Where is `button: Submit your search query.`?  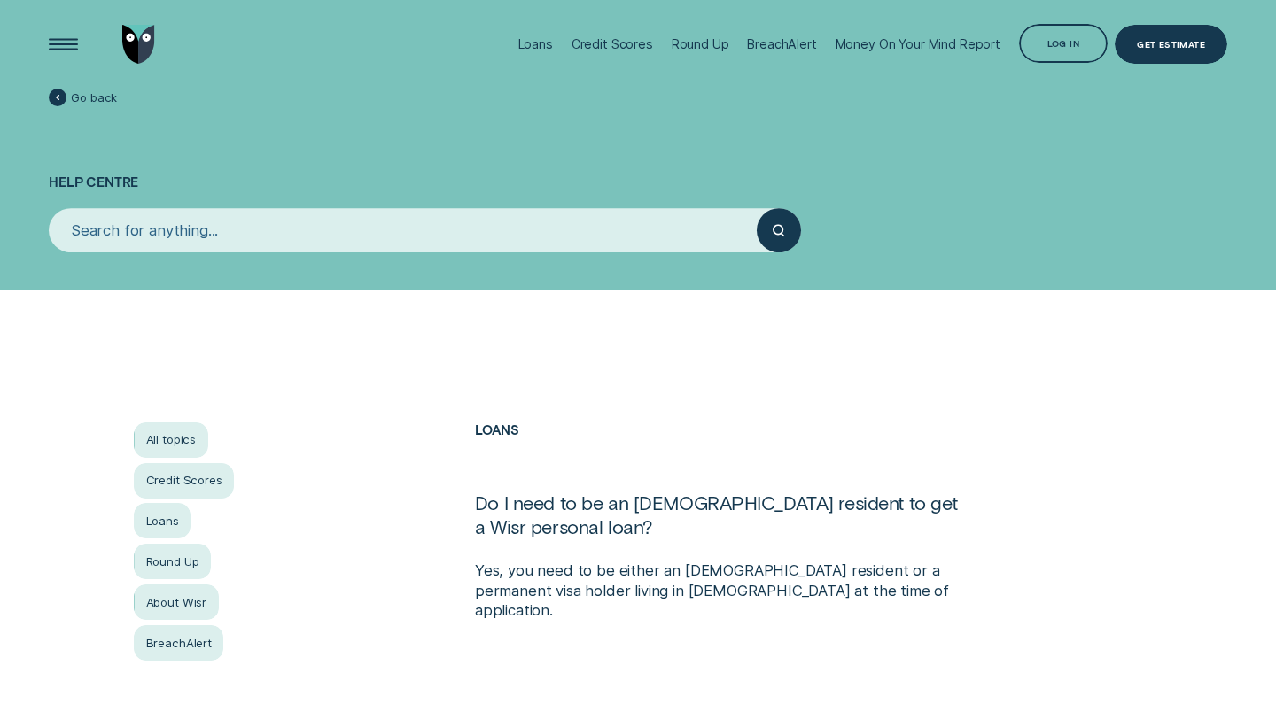 button: Submit your search query. is located at coordinates (779, 230).